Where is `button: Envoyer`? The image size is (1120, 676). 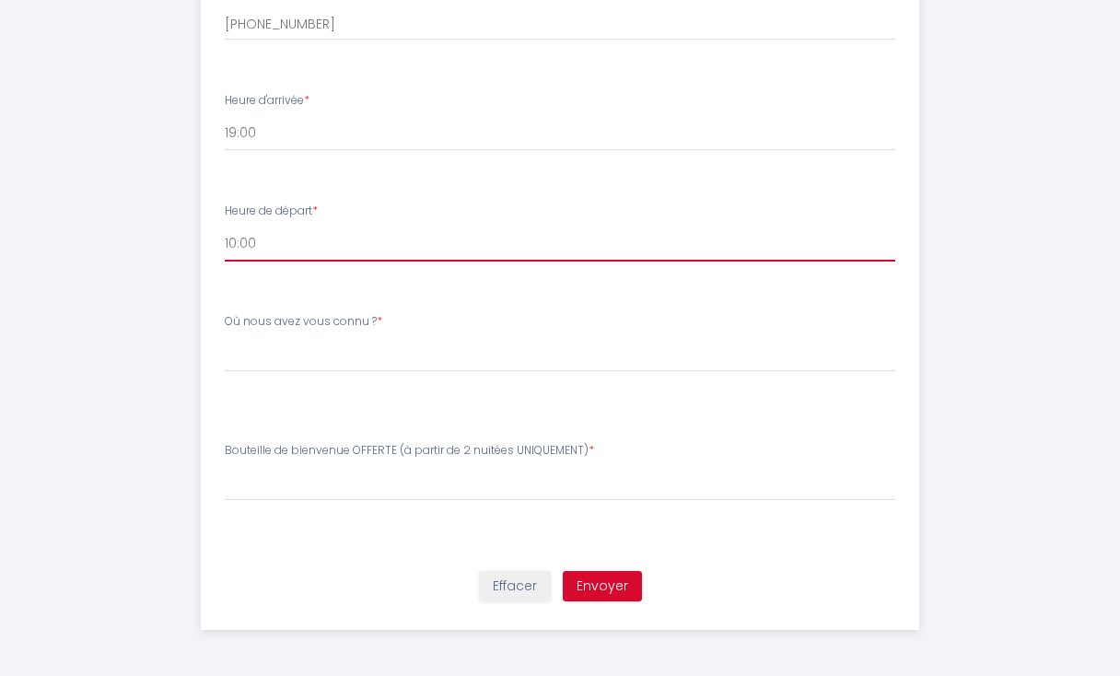 button: Envoyer is located at coordinates (603, 587).